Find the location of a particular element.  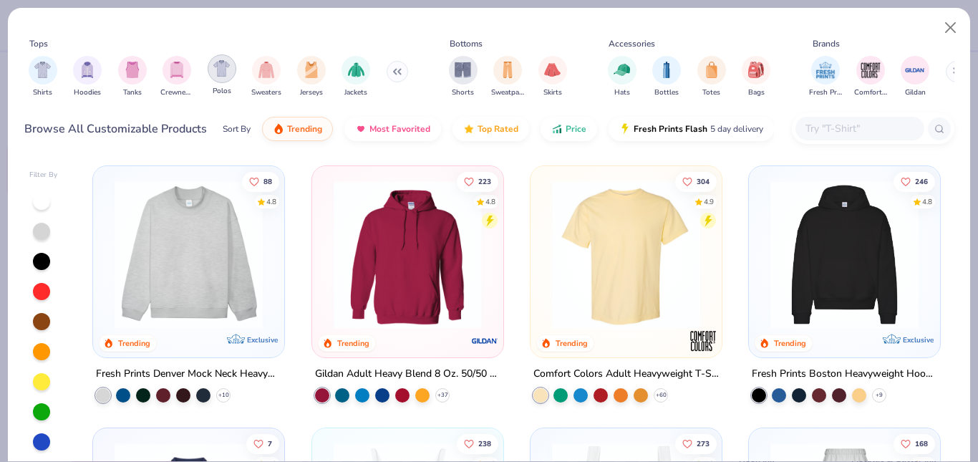

div: Brands is located at coordinates (826, 44).